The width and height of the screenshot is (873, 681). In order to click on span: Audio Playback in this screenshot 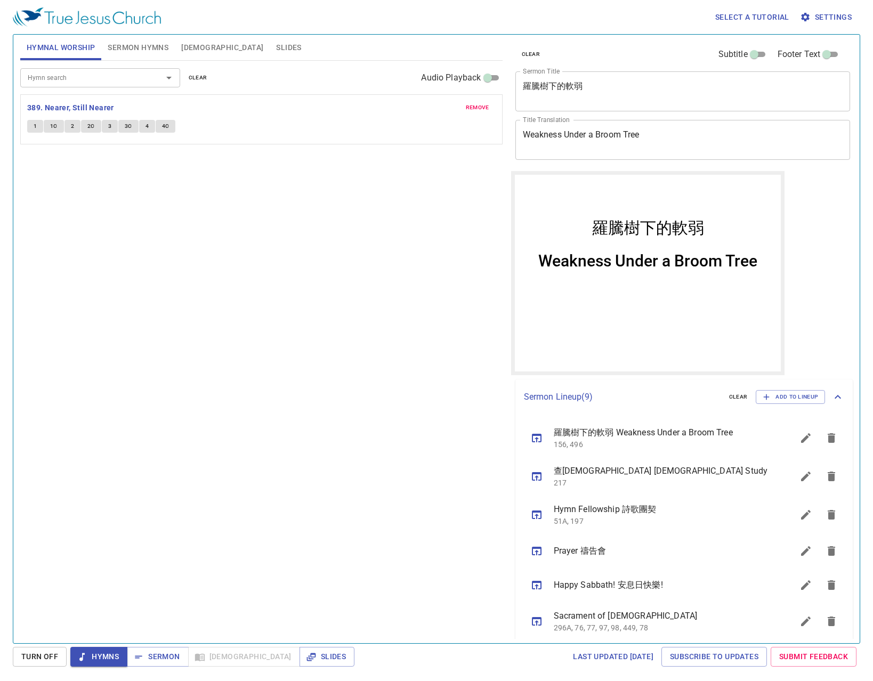, I will do `click(451, 78)`.